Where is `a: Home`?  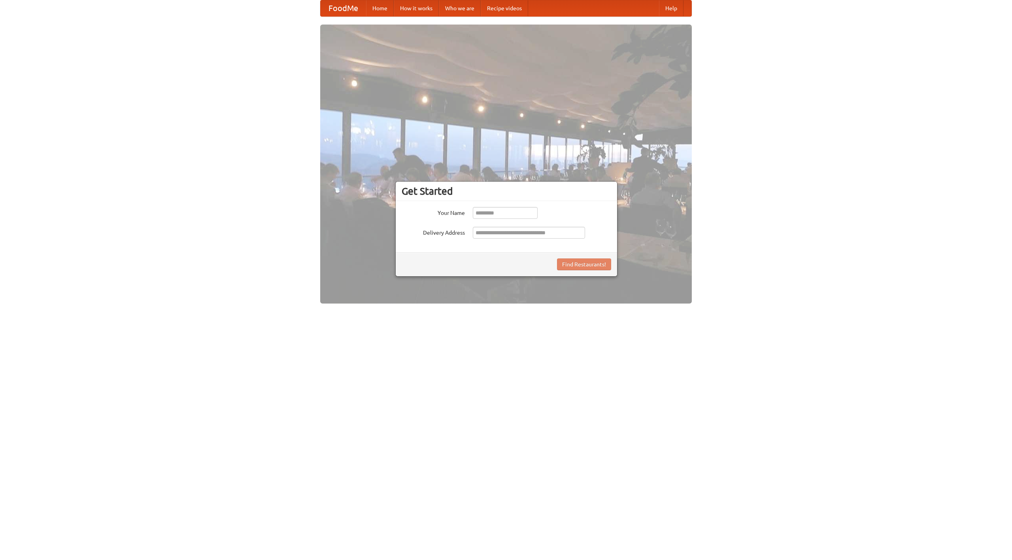
a: Home is located at coordinates (380, 8).